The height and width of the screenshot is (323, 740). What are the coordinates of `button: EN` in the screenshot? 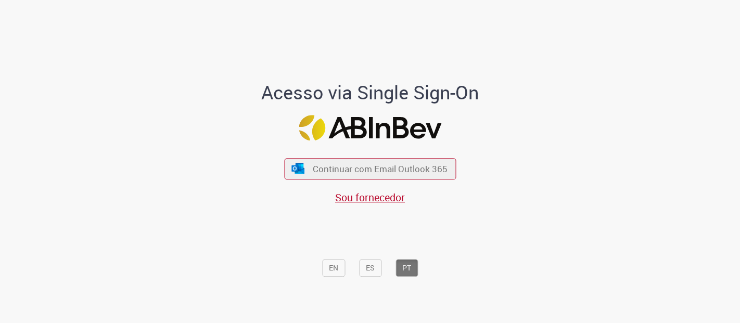 It's located at (333, 268).